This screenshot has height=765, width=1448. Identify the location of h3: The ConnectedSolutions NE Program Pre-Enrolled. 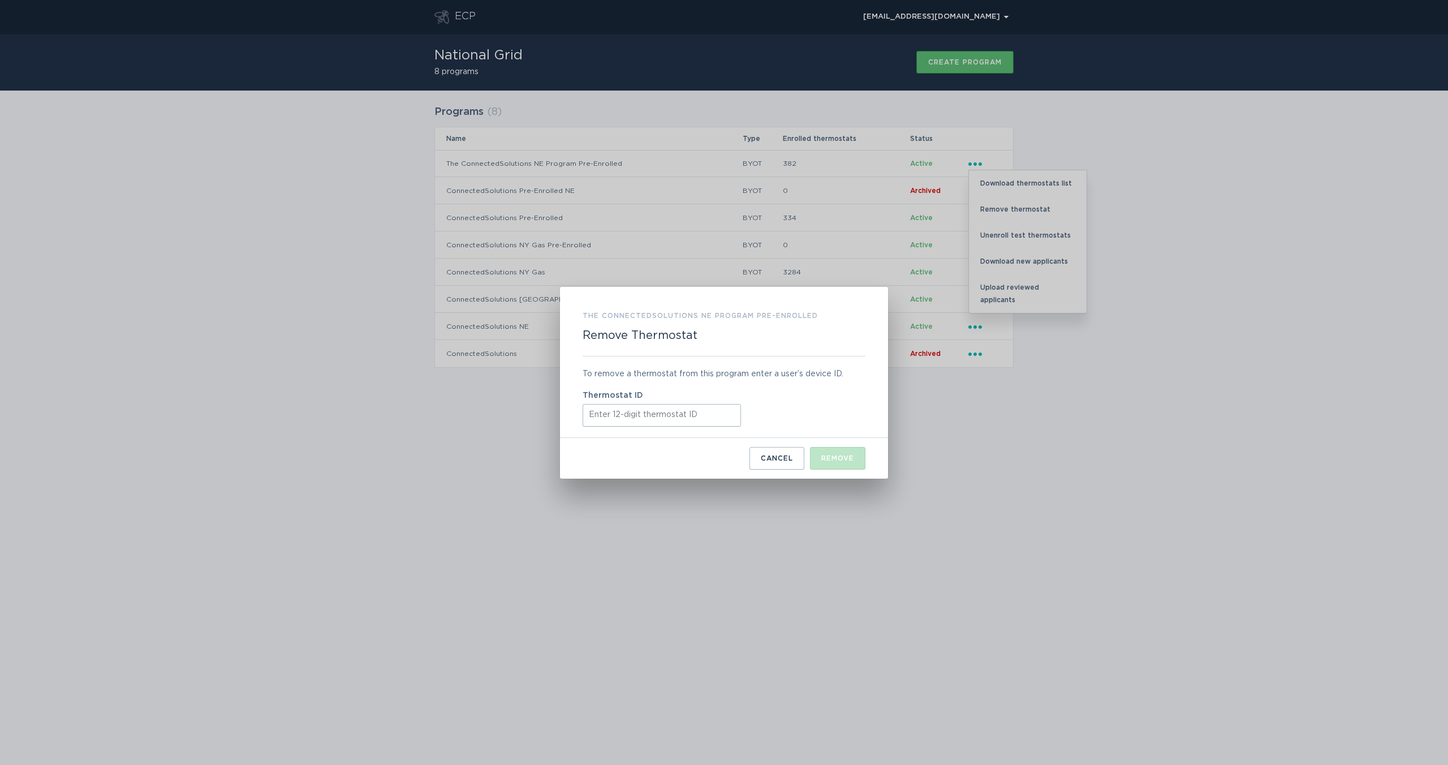
(700, 316).